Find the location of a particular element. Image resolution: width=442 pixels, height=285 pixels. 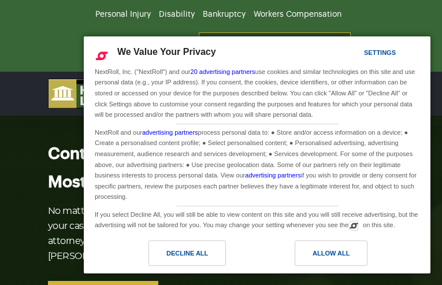

span: Most is located at coordinates (67, 182).